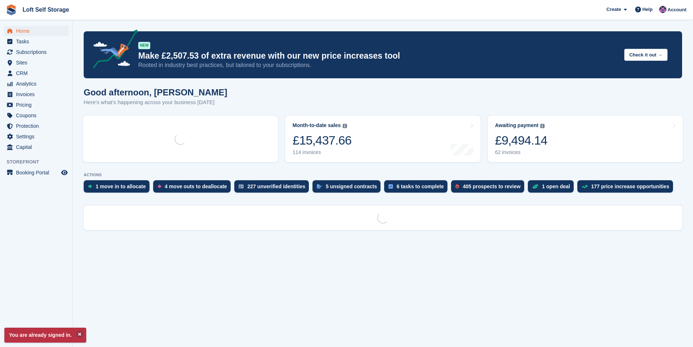 The height and width of the screenshot is (347, 693). Describe the element at coordinates (420, 186) in the screenshot. I see `div: 6 tasks to complete` at that location.